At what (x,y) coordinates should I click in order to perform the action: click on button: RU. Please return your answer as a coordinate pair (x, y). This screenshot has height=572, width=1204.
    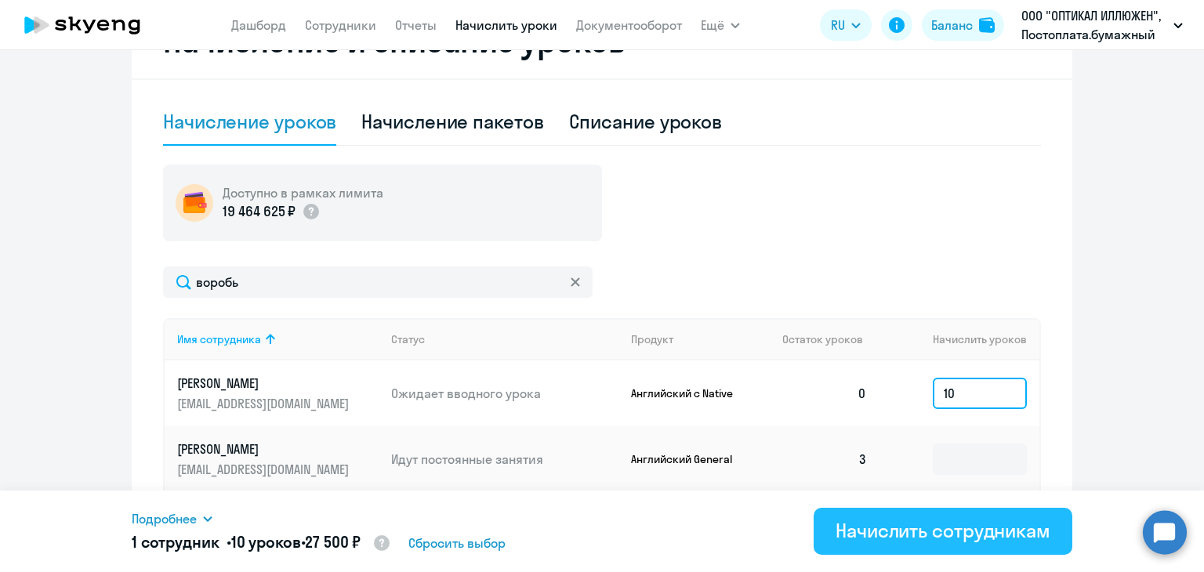
    Looking at the image, I should click on (846, 25).